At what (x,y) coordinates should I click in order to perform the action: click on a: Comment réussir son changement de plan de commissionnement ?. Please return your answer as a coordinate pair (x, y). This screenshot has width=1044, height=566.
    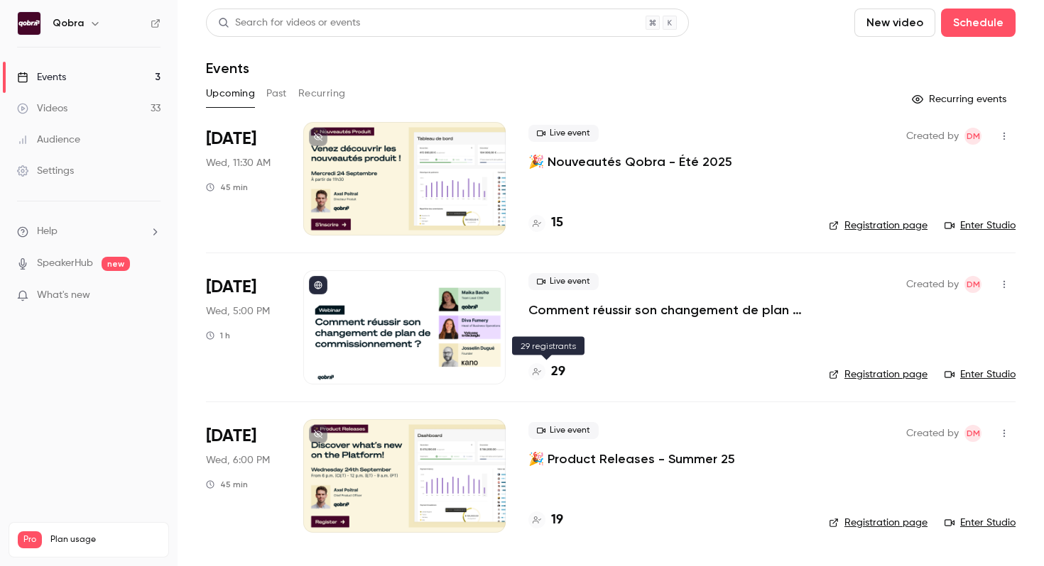
    Looking at the image, I should click on (667, 310).